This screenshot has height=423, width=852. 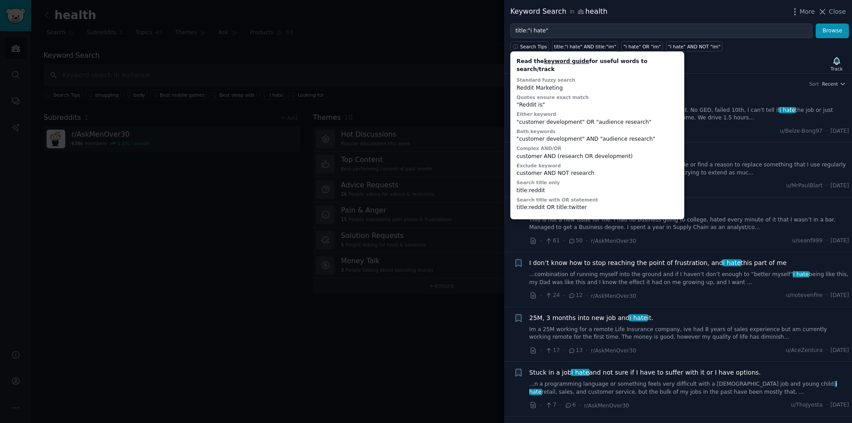 I want to click on a: This is not a new issue for me. I had no business going to college, hated every minute of it that..., so click(x=689, y=224).